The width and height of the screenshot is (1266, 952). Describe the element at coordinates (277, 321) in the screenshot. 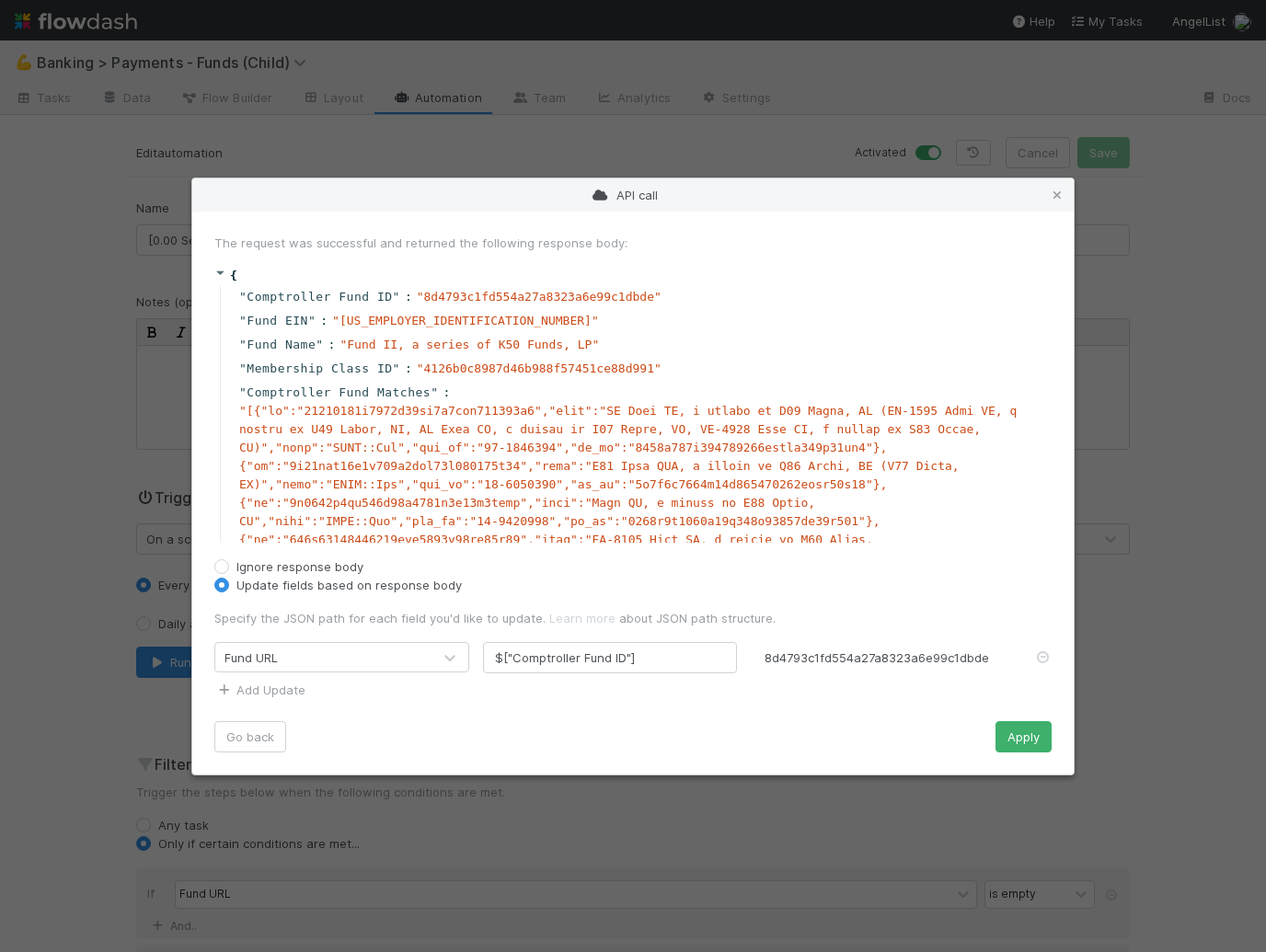

I see `span: Fund EIN` at that location.